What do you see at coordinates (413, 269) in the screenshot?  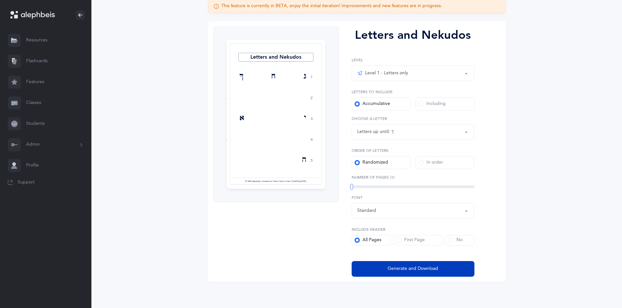 I see `span: Generate and Download` at bounding box center [413, 269].